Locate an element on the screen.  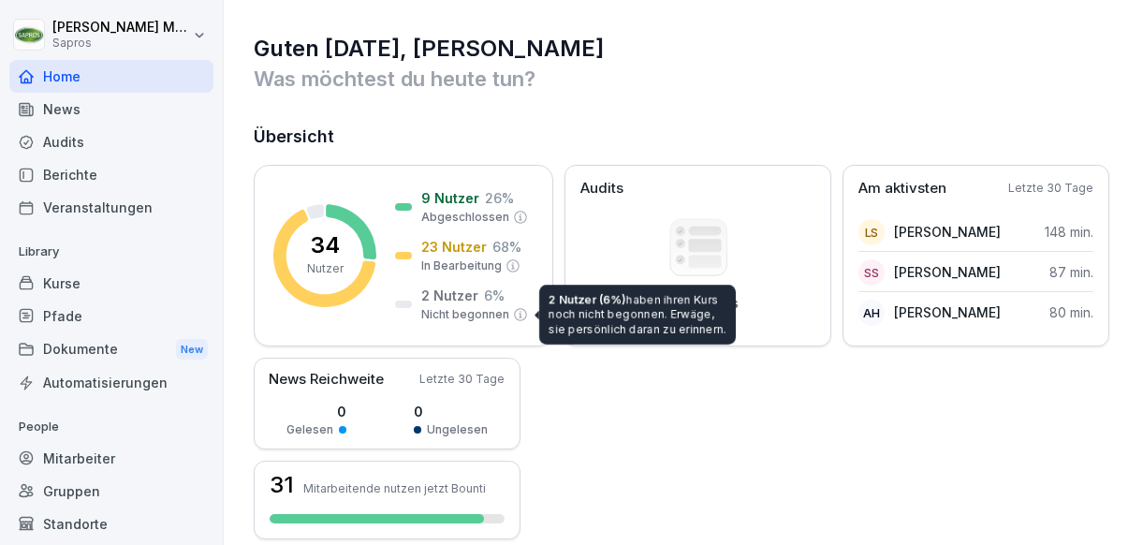
p: People is located at coordinates (111, 427).